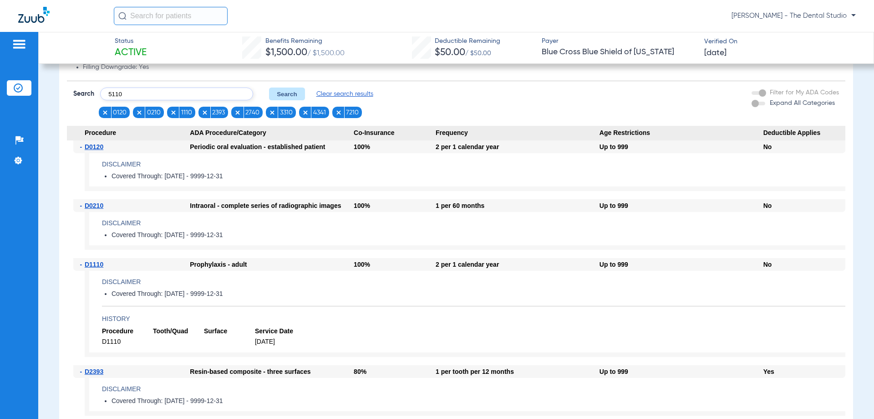  Describe the element at coordinates (94, 147) in the screenshot. I see `span: D0120` at that location.